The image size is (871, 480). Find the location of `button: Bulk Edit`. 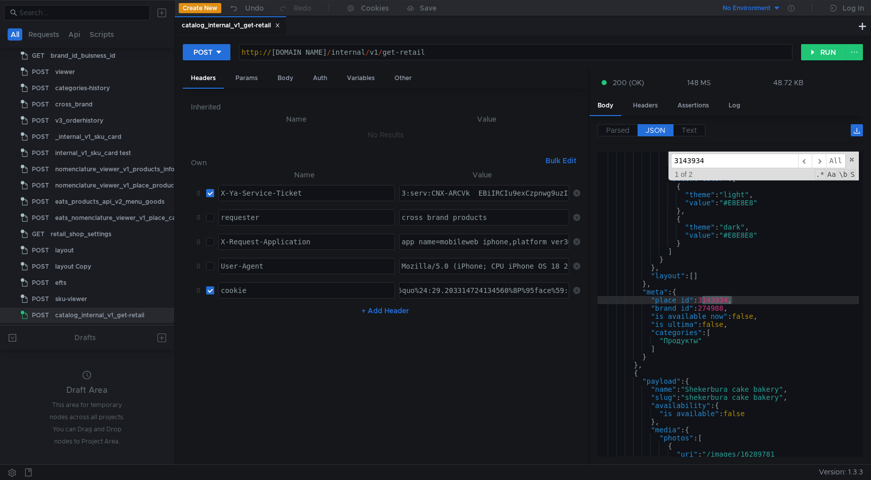

button: Bulk Edit is located at coordinates (561, 161).